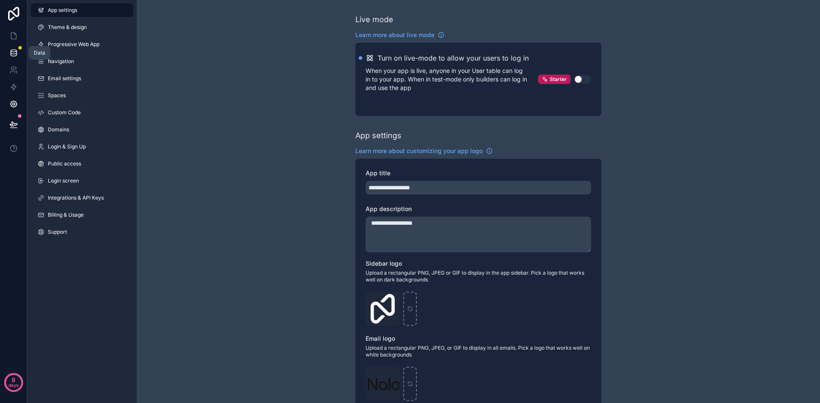  Describe the element at coordinates (82, 61) in the screenshot. I see `a: Navigation` at that location.